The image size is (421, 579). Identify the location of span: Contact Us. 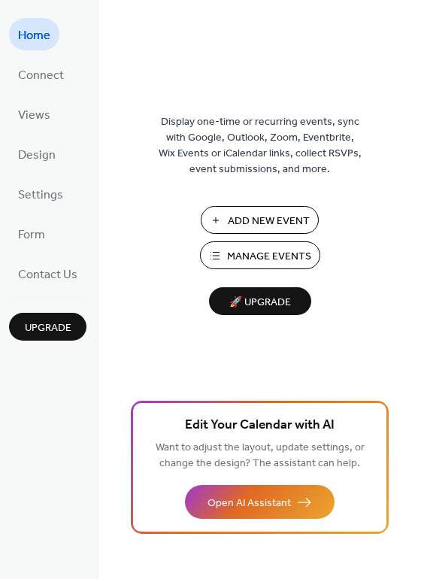
(47, 275).